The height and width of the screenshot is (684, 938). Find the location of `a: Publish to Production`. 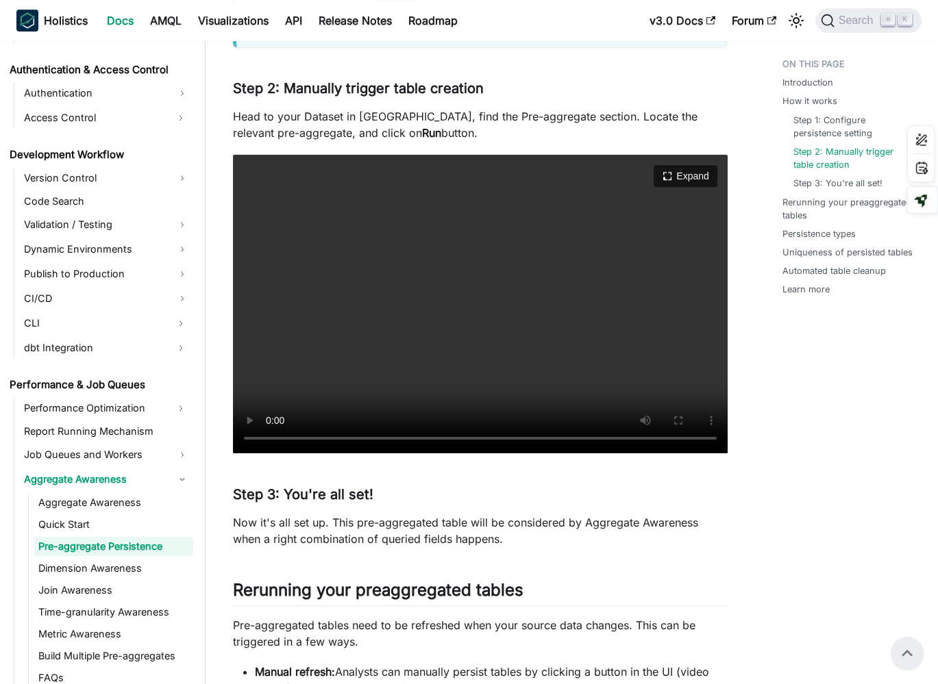

a: Publish to Production is located at coordinates (106, 274).